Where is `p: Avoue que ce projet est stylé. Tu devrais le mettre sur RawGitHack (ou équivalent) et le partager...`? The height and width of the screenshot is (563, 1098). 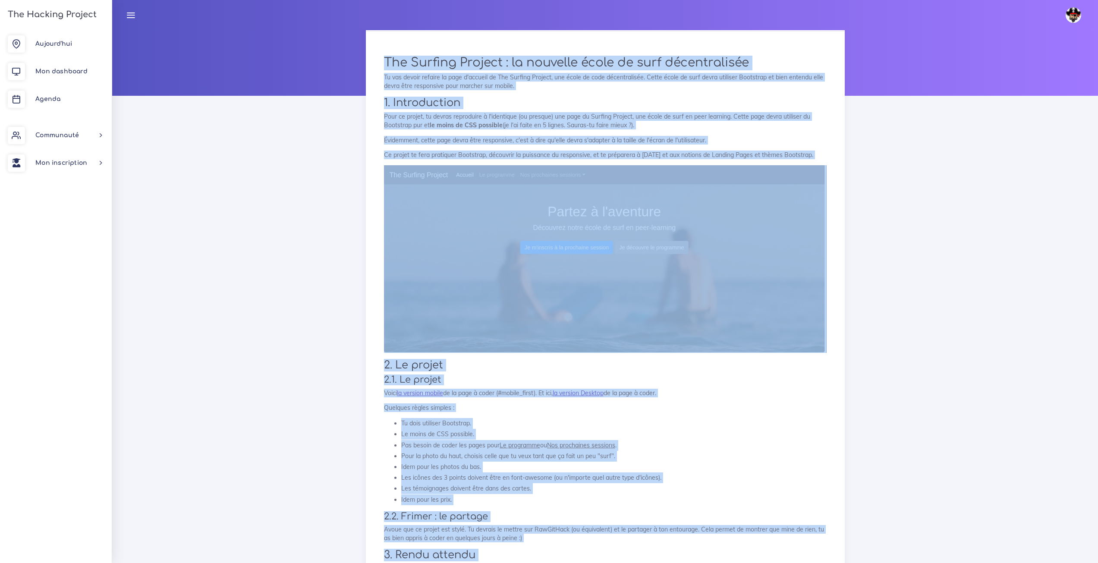 p: Avoue que ce projet est stylé. Tu devrais le mettre sur RawGitHack (ou équivalent) et le partager... is located at coordinates (605, 534).